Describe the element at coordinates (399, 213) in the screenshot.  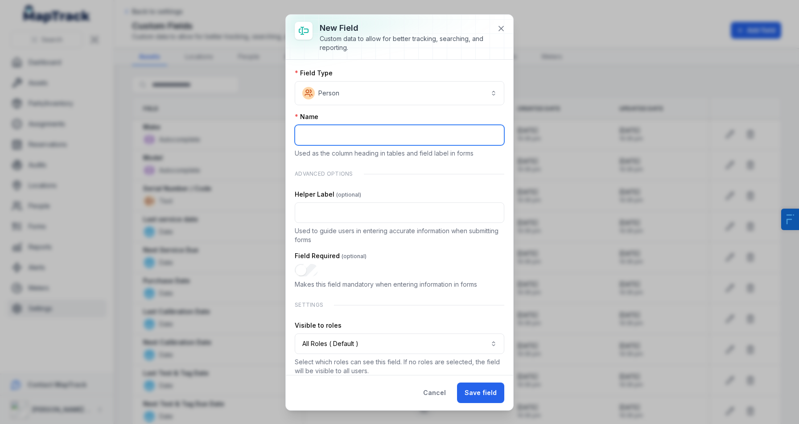
I see `input: :r7a:-form-item-label` at that location.